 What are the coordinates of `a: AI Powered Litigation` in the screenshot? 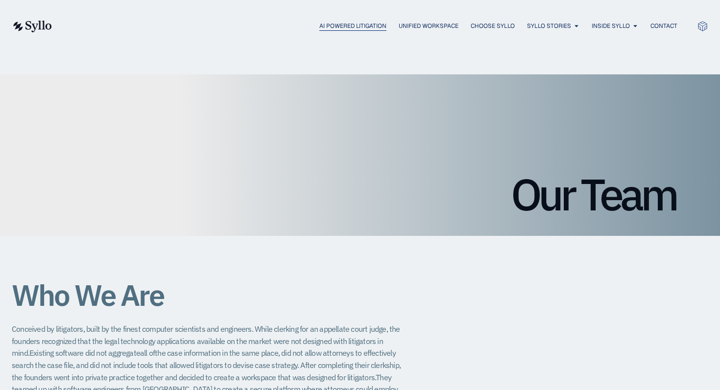 It's located at (353, 26).